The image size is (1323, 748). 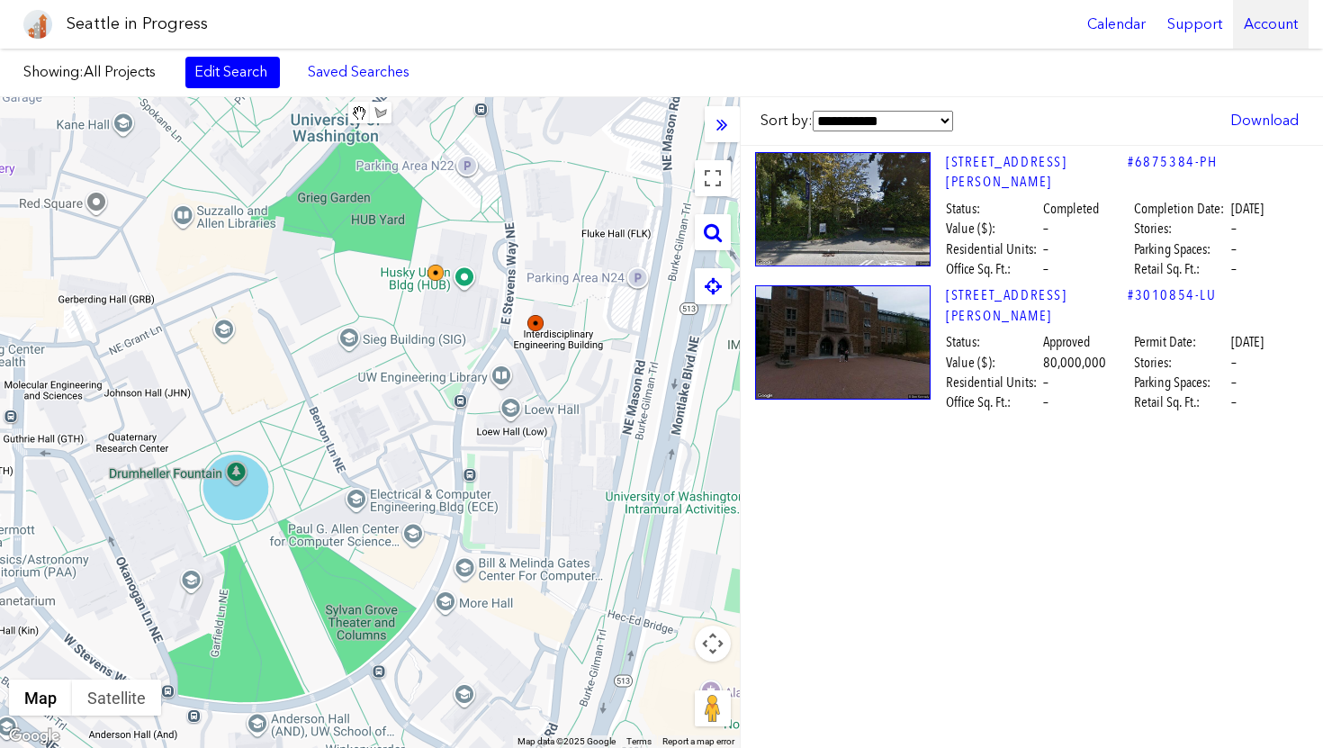 What do you see at coordinates (639, 741) in the screenshot?
I see `a: Terms` at bounding box center [639, 741].